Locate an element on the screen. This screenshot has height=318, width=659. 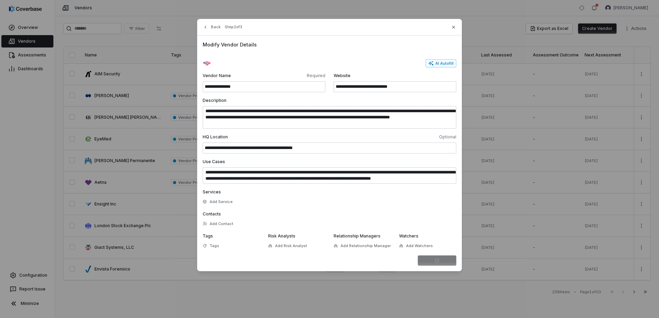
span: Services is located at coordinates (212, 192).